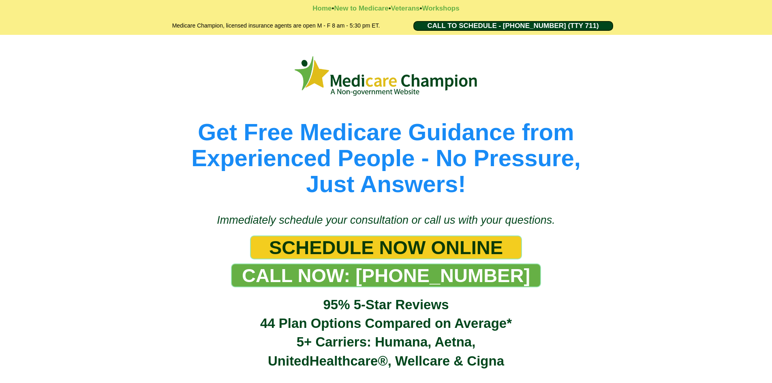  What do you see at coordinates (386, 360) in the screenshot?
I see `span: UnitedHealthcare®, Wellcare & Cigna` at bounding box center [386, 360].